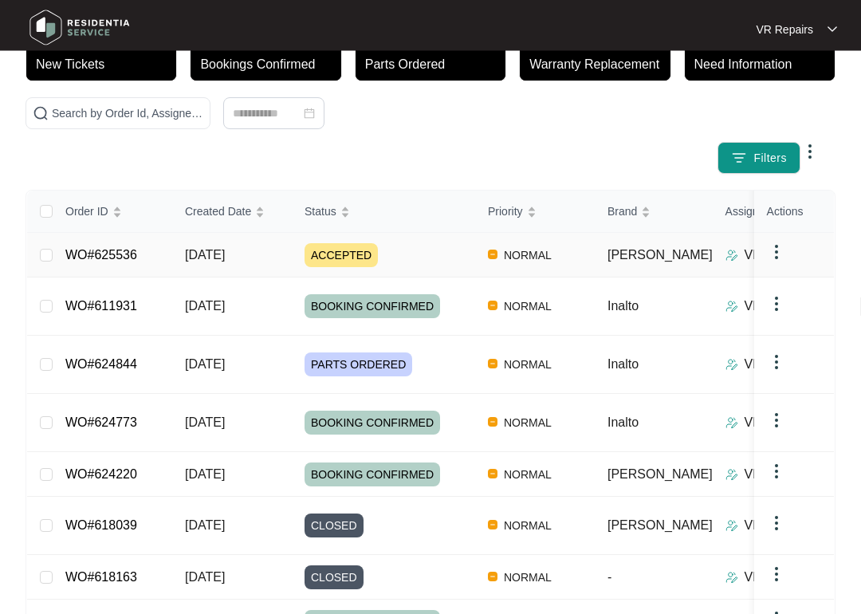 This screenshot has width=861, height=614. Describe the element at coordinates (765, 65) in the screenshot. I see `p: Need Information` at that location.